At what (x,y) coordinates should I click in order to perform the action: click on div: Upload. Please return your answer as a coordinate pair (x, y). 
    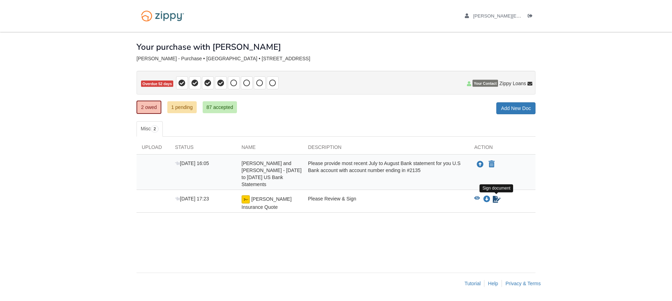
    Looking at the image, I should click on (153, 149).